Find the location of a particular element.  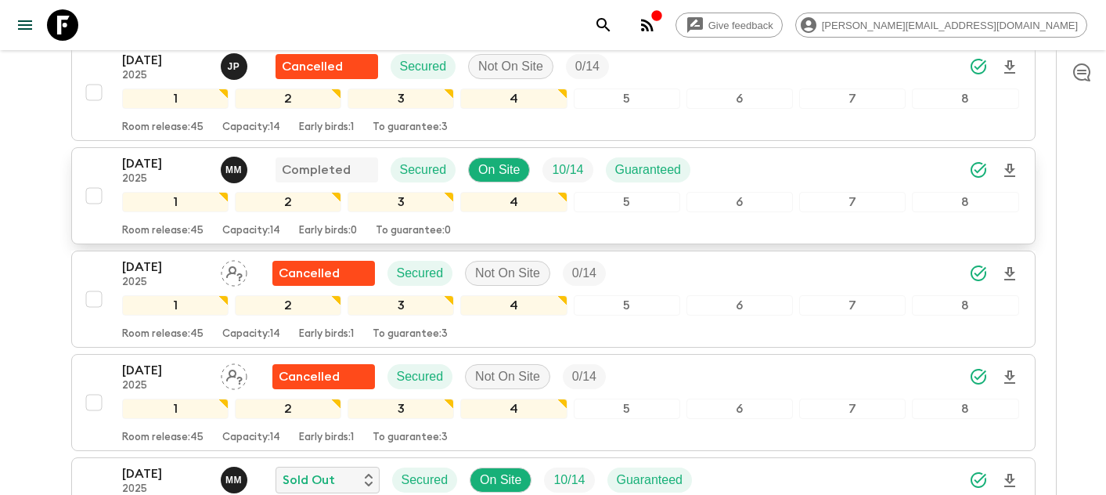

p: J P is located at coordinates (234, 67).